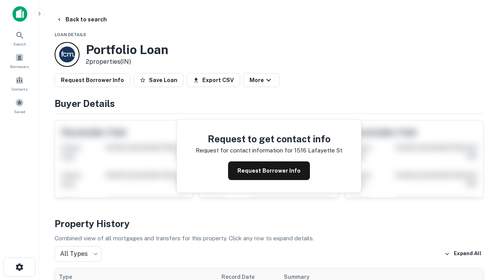 The width and height of the screenshot is (499, 280). I want to click on p: 1516 lafayette st, so click(318, 151).